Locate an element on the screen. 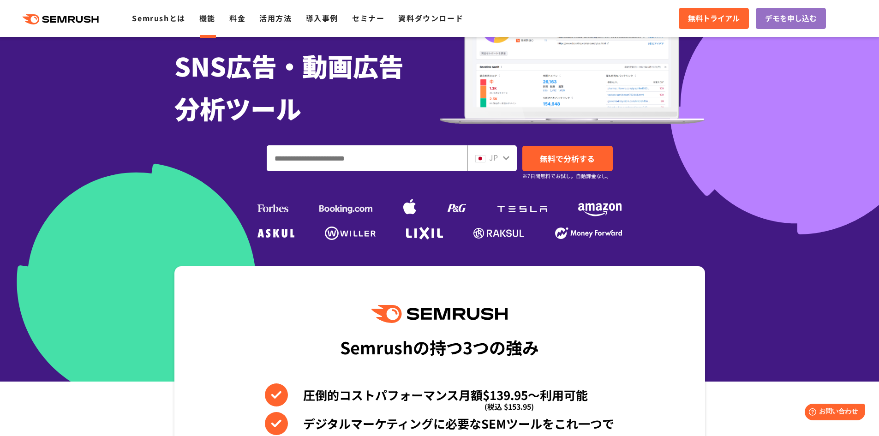 Image resolution: width=879 pixels, height=436 pixels. input: ドメイン、キーワードまたはURLを入力してください is located at coordinates (367, 158).